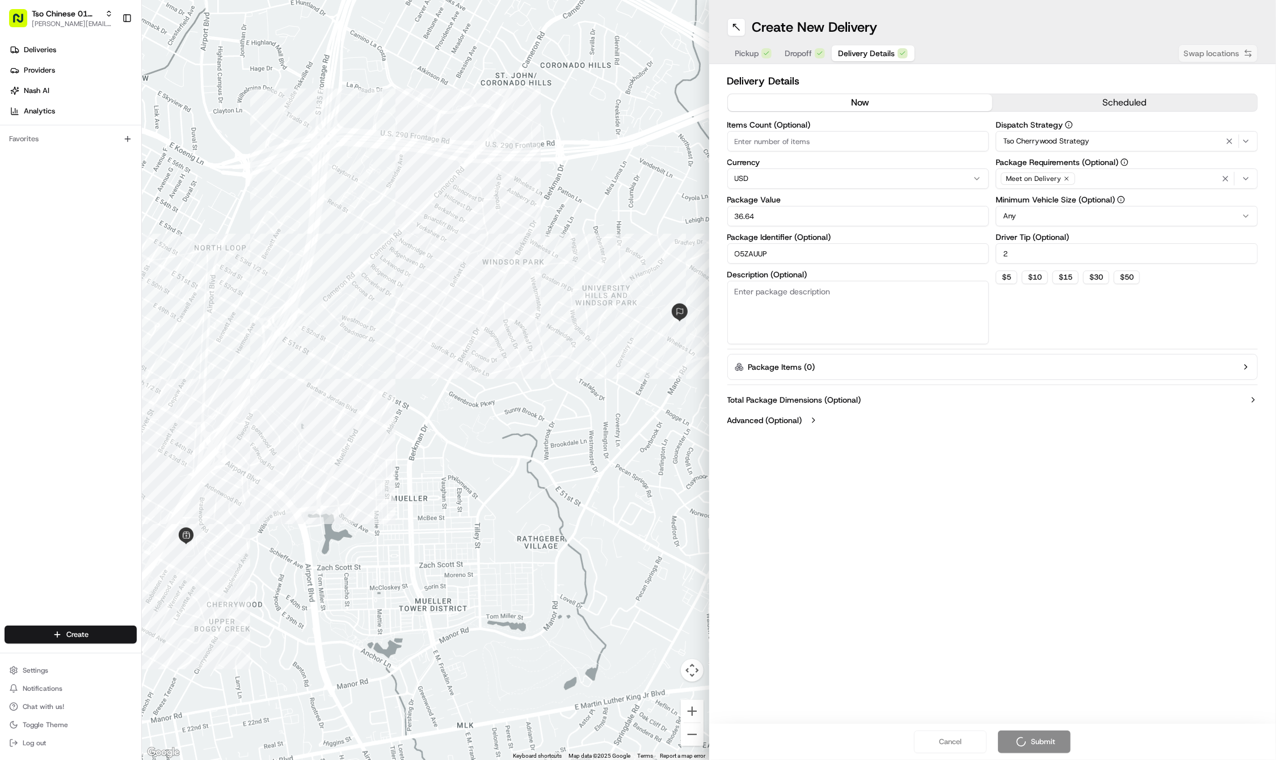  Describe the element at coordinates (200, 119) in the screenshot. I see `button: Start new chat` at that location.